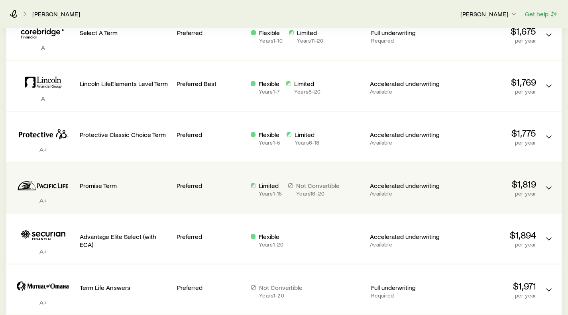  I want to click on p: $1,819, so click(490, 184).